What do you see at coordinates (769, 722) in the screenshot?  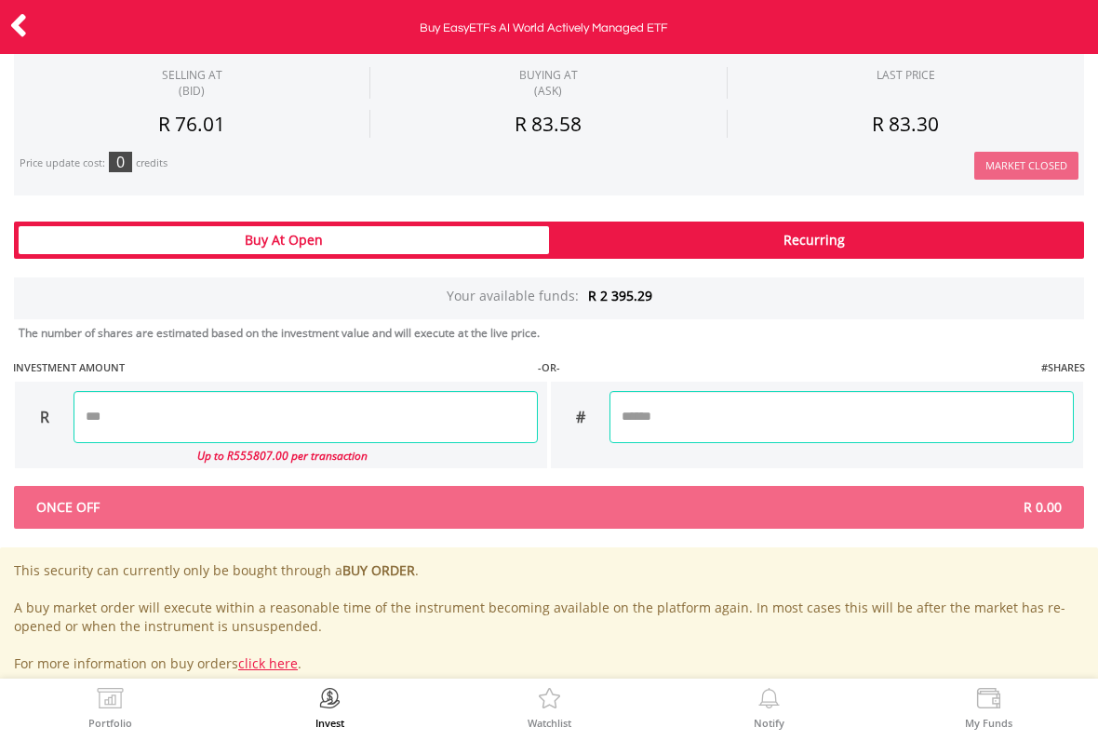 I see `label: Notify` at bounding box center [769, 722].